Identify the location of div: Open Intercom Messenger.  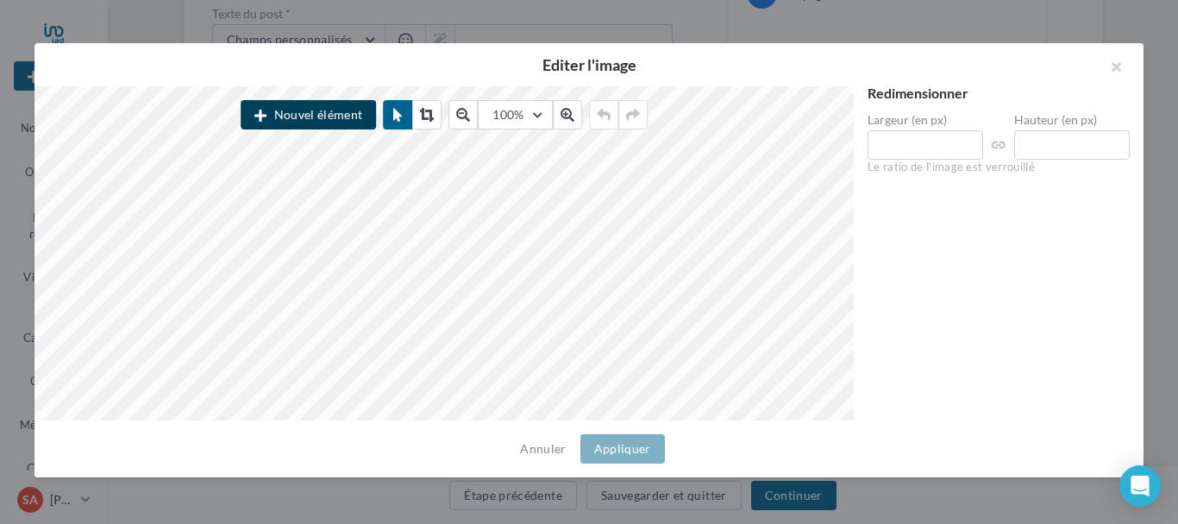
(1140, 486).